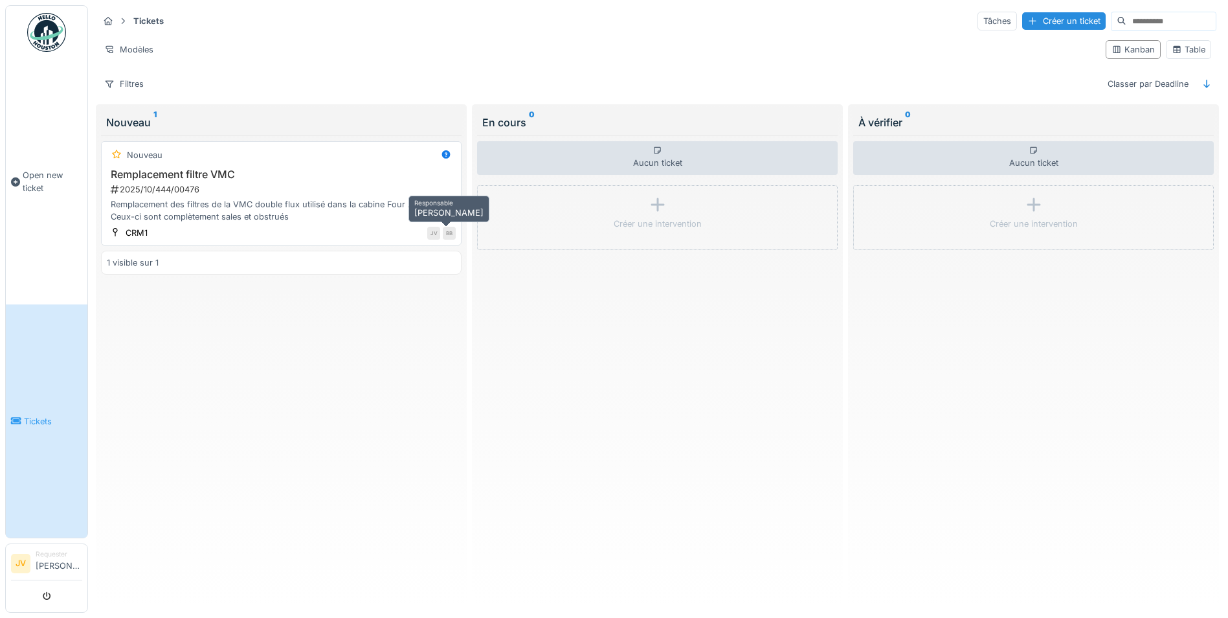 The width and height of the screenshot is (1228, 618). Describe the element at coordinates (1148, 84) in the screenshot. I see `div: Classer par Deadline` at that location.